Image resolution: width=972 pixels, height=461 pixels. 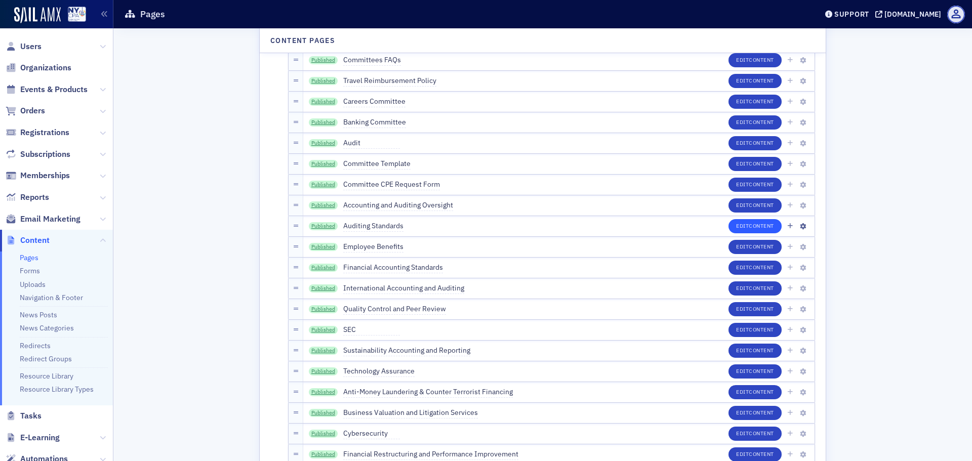 I want to click on span: Careers Committee, so click(x=374, y=102).